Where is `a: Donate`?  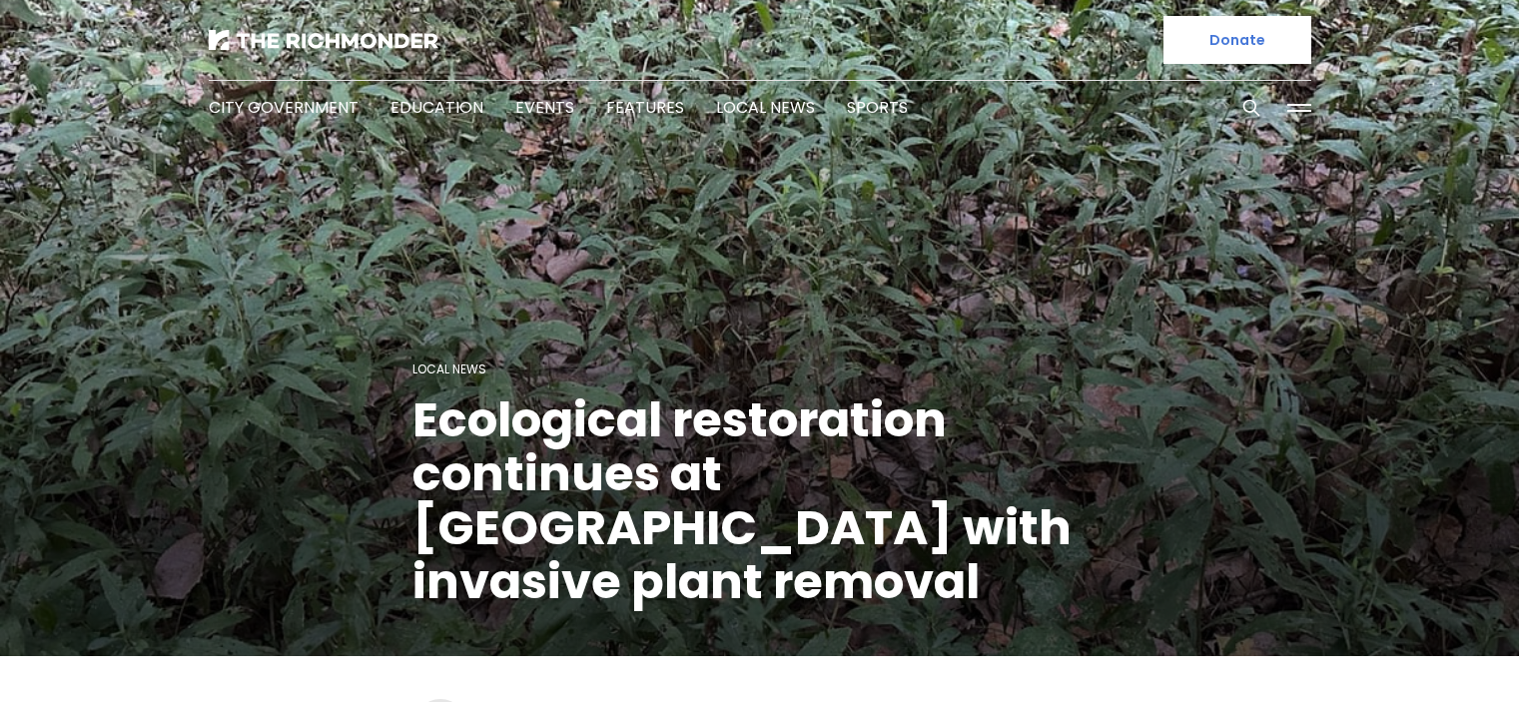
a: Donate is located at coordinates (1238, 40).